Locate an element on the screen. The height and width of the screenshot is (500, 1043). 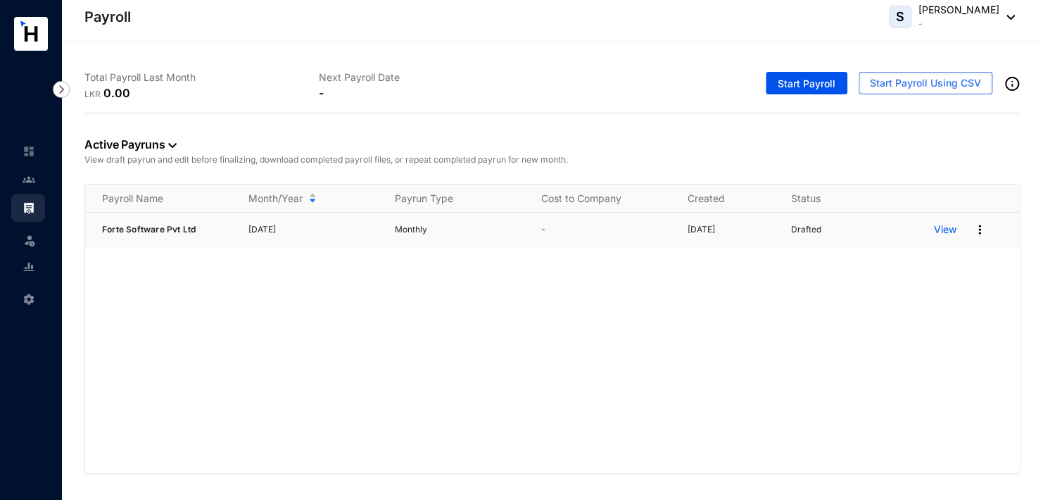
span: Forte Software Pvt Ltd is located at coordinates (149, 229).